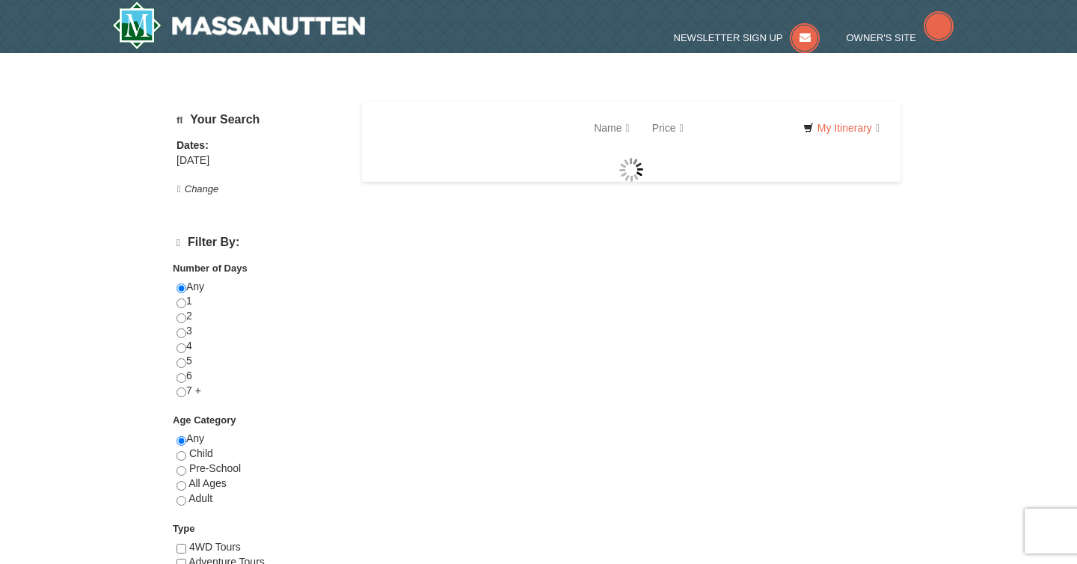 This screenshot has height=564, width=1077. What do you see at coordinates (239, 25) in the screenshot?
I see `img: Massanutten Resort Logo` at bounding box center [239, 25].